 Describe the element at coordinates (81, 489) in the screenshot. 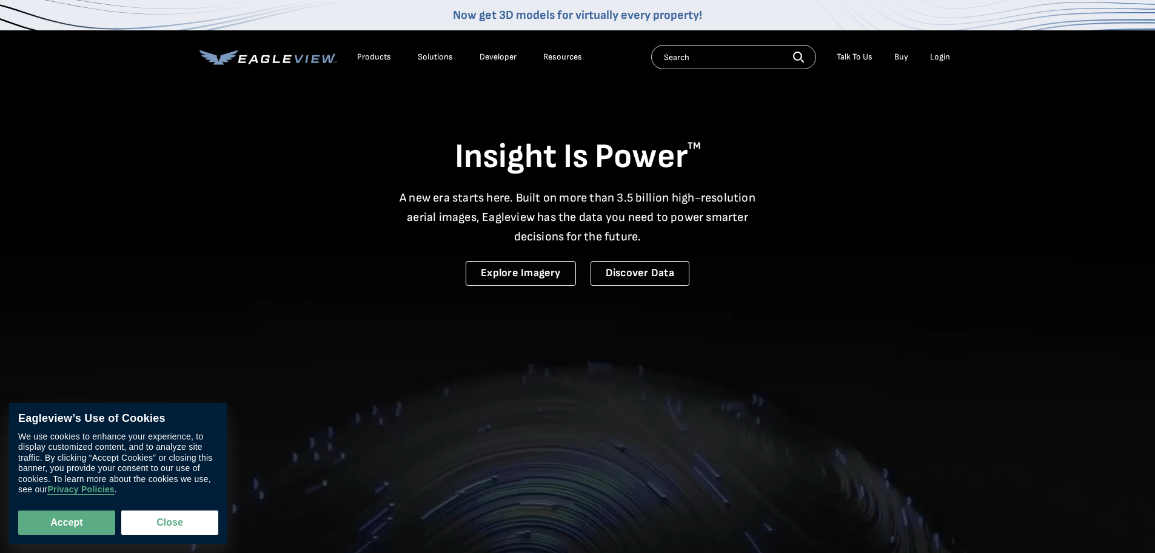

I see `a: Privacy Policies` at that location.